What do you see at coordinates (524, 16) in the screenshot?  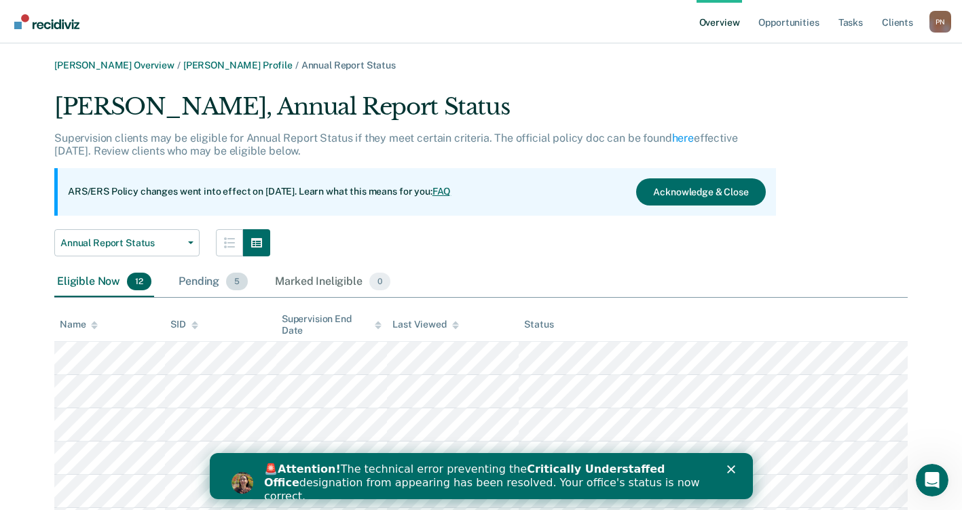 I see `div: Close` at bounding box center [524, 16].